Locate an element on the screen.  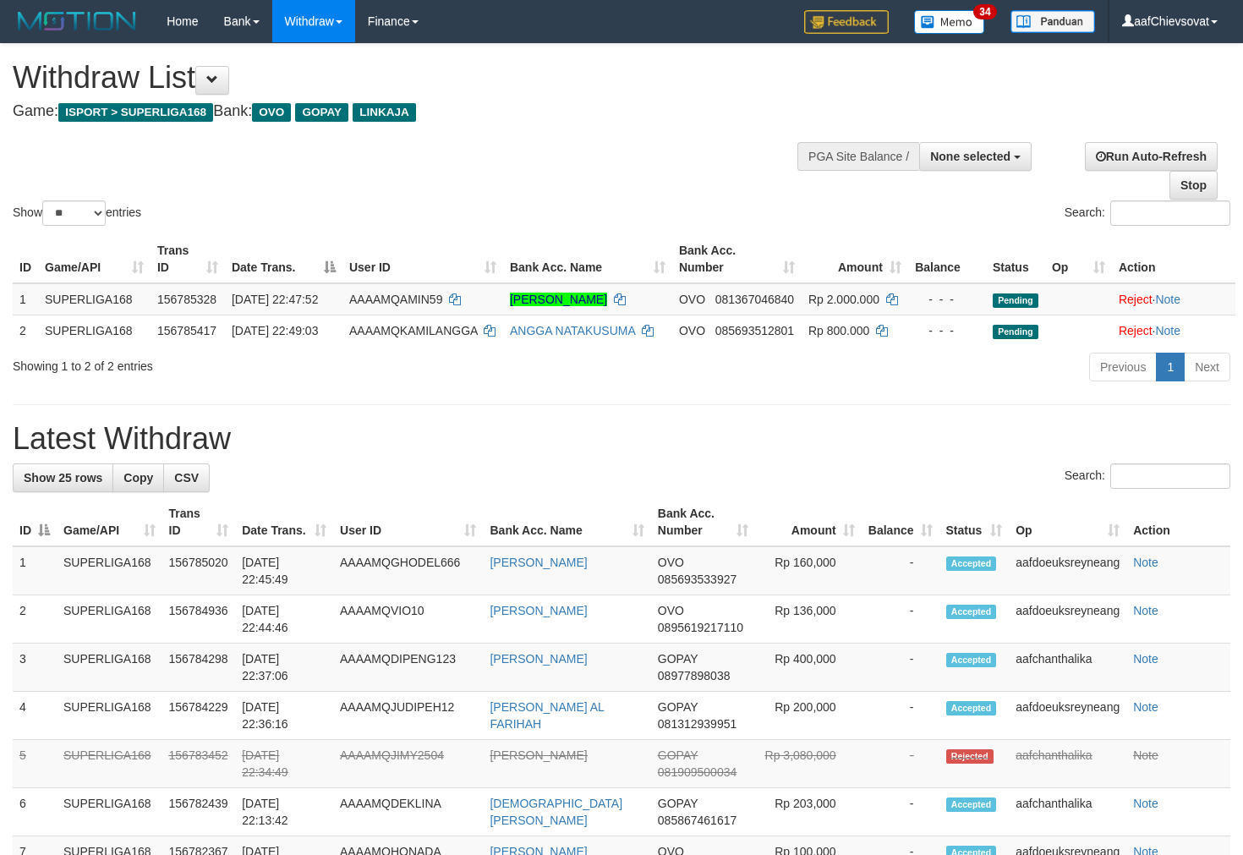
img: Feedback.jpg is located at coordinates (846, 22).